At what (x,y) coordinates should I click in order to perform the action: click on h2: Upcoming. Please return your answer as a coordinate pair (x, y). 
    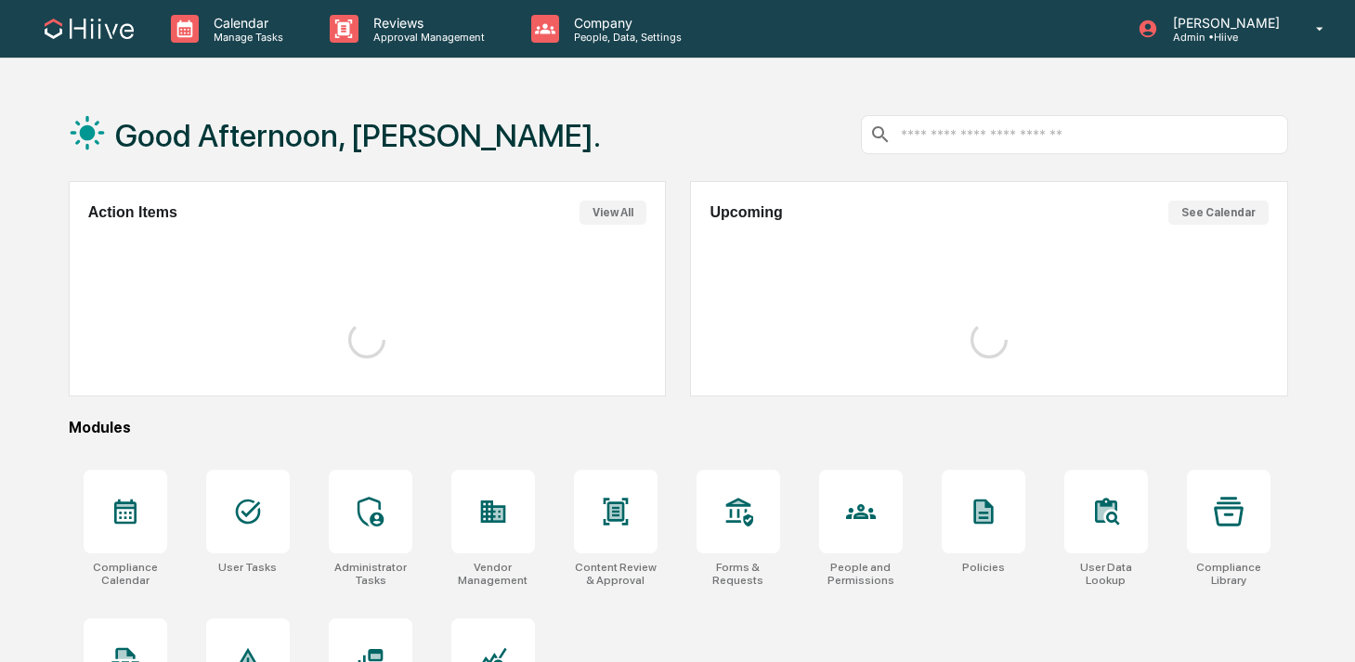
    Looking at the image, I should click on (746, 213).